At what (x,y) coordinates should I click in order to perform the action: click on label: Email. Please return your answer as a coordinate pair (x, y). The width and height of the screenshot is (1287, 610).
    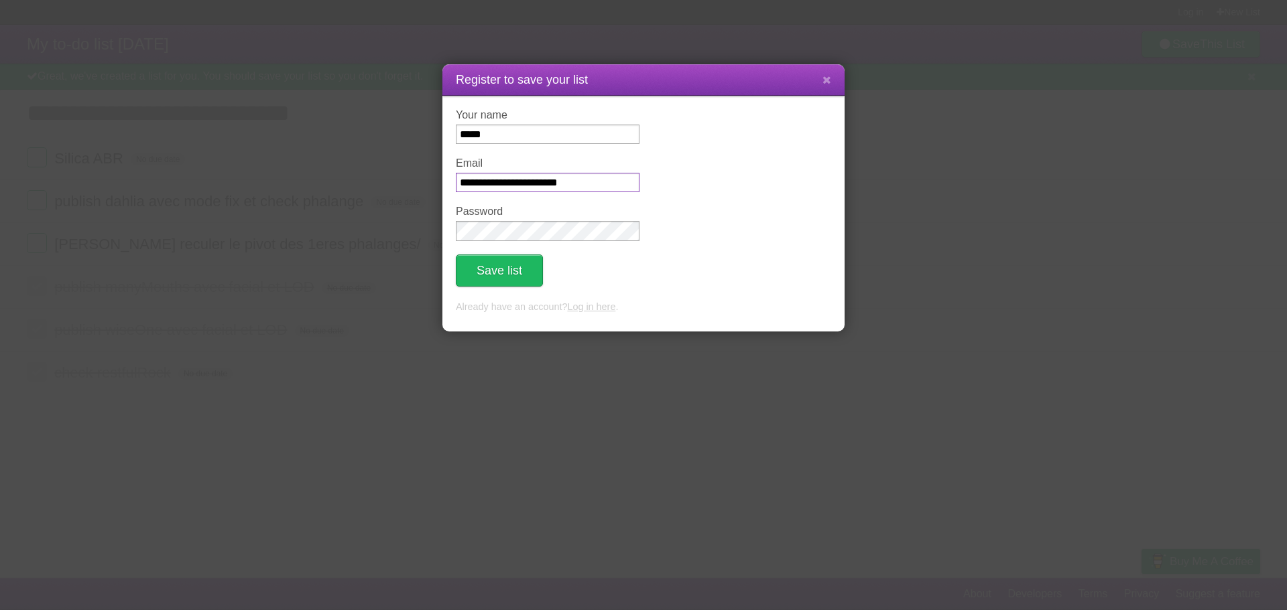
    Looking at the image, I should click on (547, 164).